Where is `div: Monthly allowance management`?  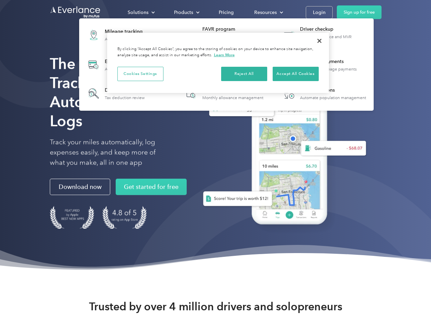
div: Monthly allowance management is located at coordinates (232, 98).